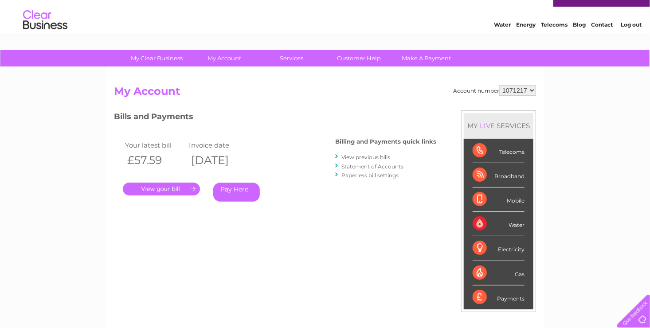 The height and width of the screenshot is (328, 650). I want to click on th: £57.59, so click(155, 160).